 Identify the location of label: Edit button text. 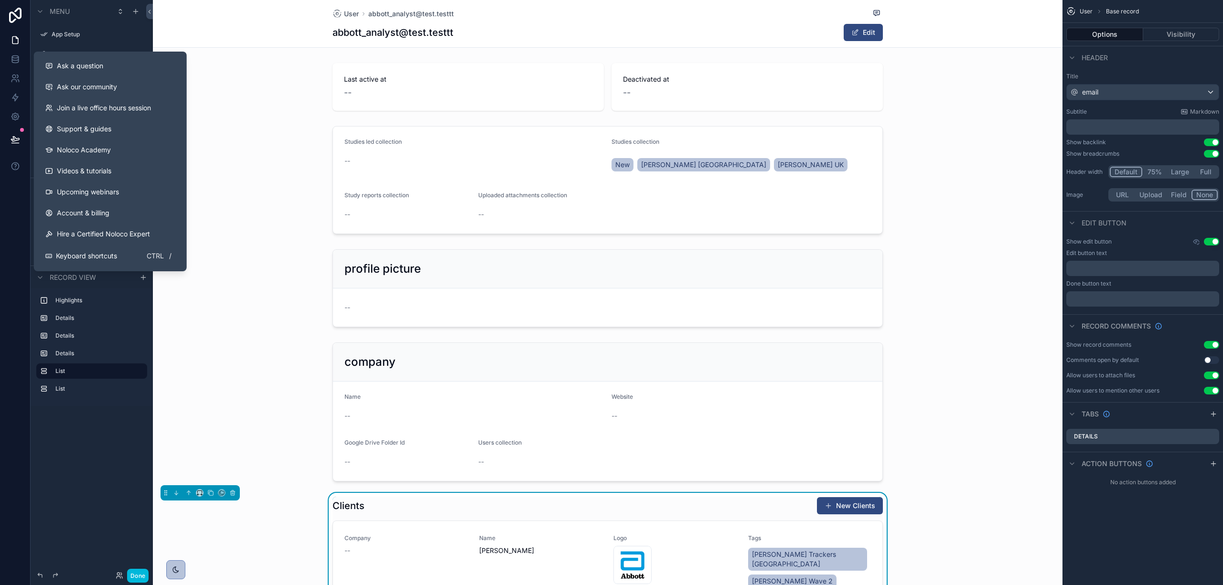
(1086, 253).